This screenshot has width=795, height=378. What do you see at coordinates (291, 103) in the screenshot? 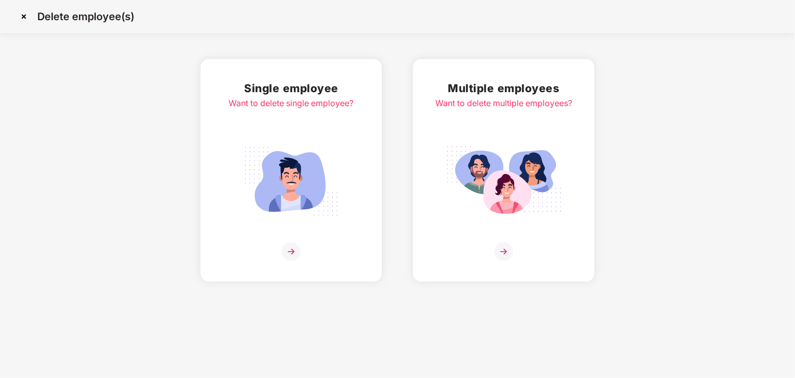
I see `div: Want to delete single employee?` at bounding box center [291, 103].